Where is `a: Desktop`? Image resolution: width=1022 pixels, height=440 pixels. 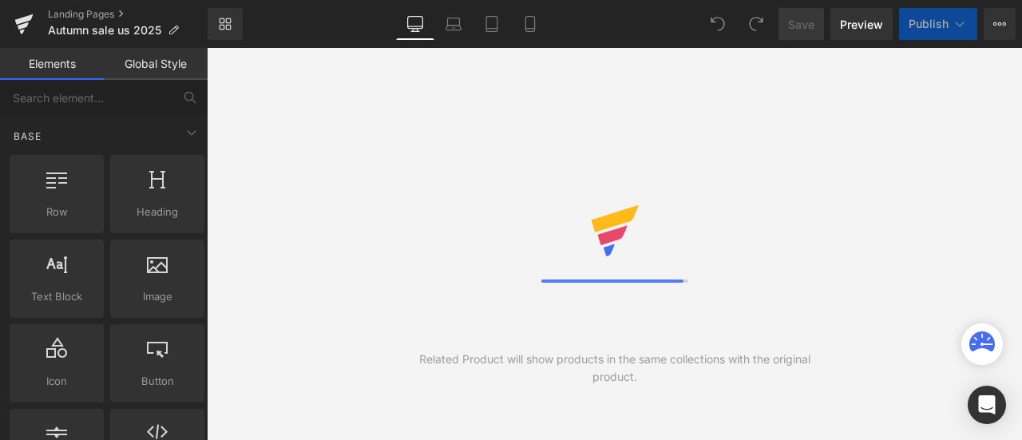 a: Desktop is located at coordinates (415, 24).